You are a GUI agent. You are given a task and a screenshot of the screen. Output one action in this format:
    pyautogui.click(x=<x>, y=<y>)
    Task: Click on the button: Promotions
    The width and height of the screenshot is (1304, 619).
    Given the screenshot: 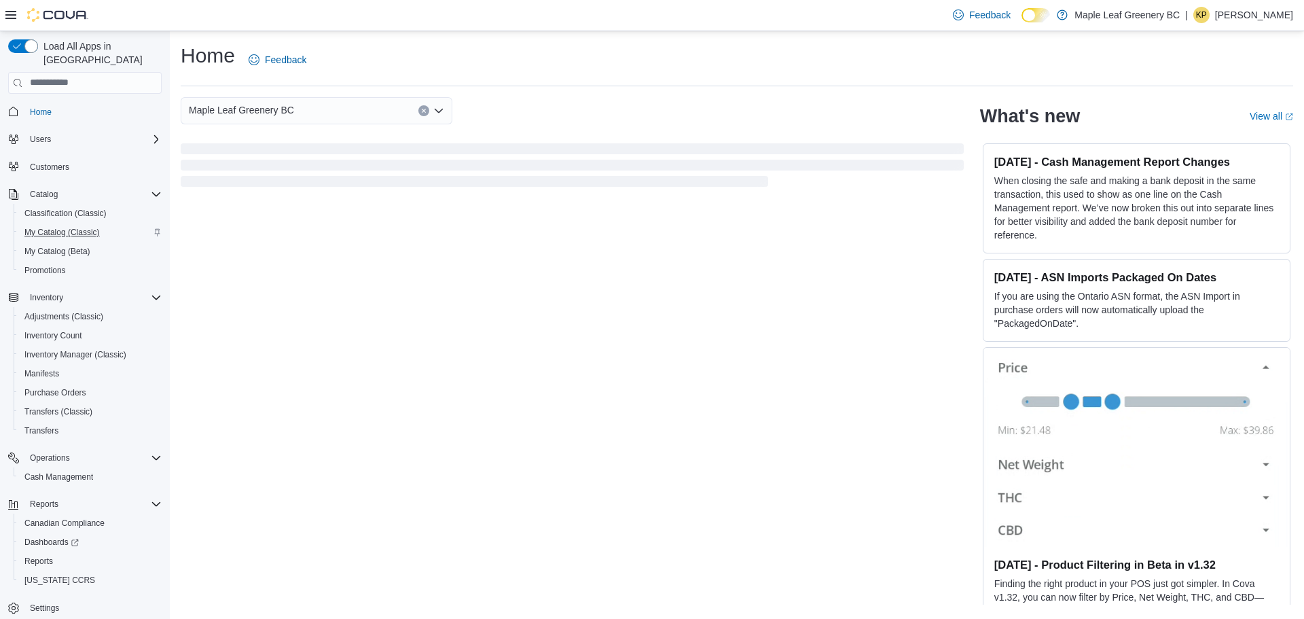 What is the action you would take?
    pyautogui.click(x=90, y=270)
    